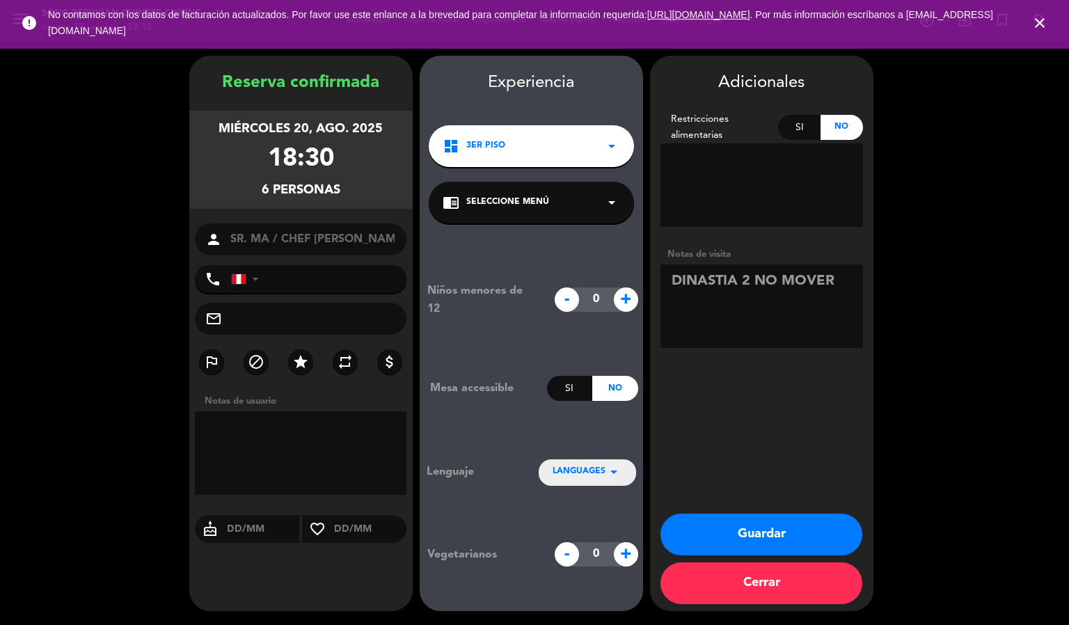 Image resolution: width=1069 pixels, height=625 pixels. What do you see at coordinates (210, 529) in the screenshot?
I see `i: cake` at bounding box center [210, 529].